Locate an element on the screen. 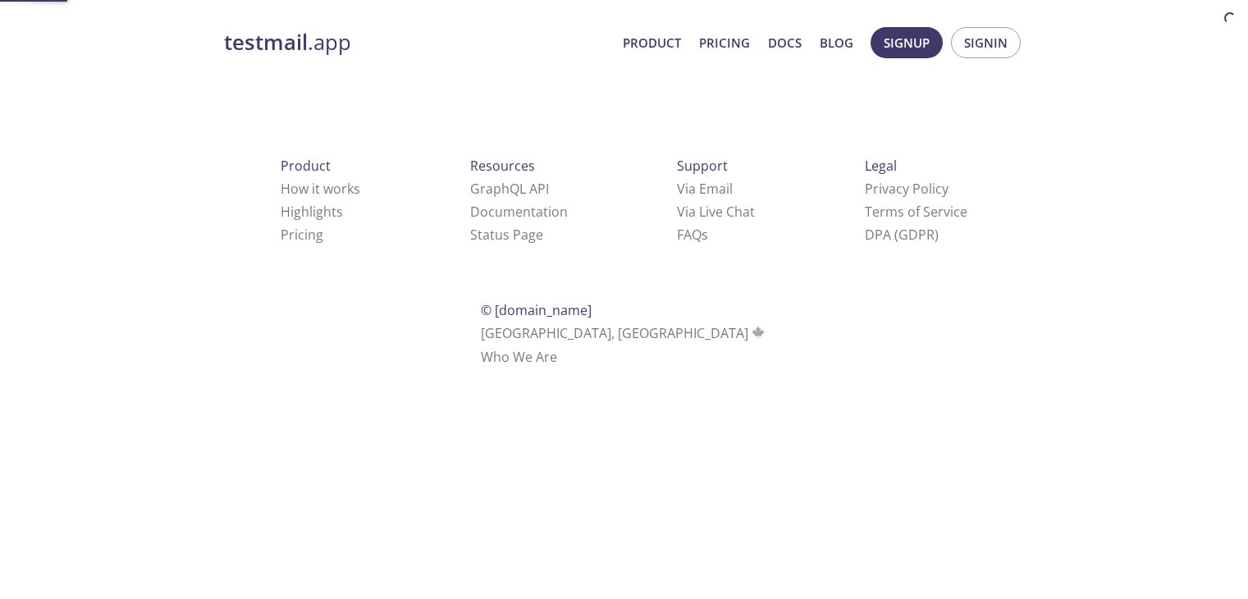 This screenshot has height=599, width=1248. span: Signup is located at coordinates (907, 43).